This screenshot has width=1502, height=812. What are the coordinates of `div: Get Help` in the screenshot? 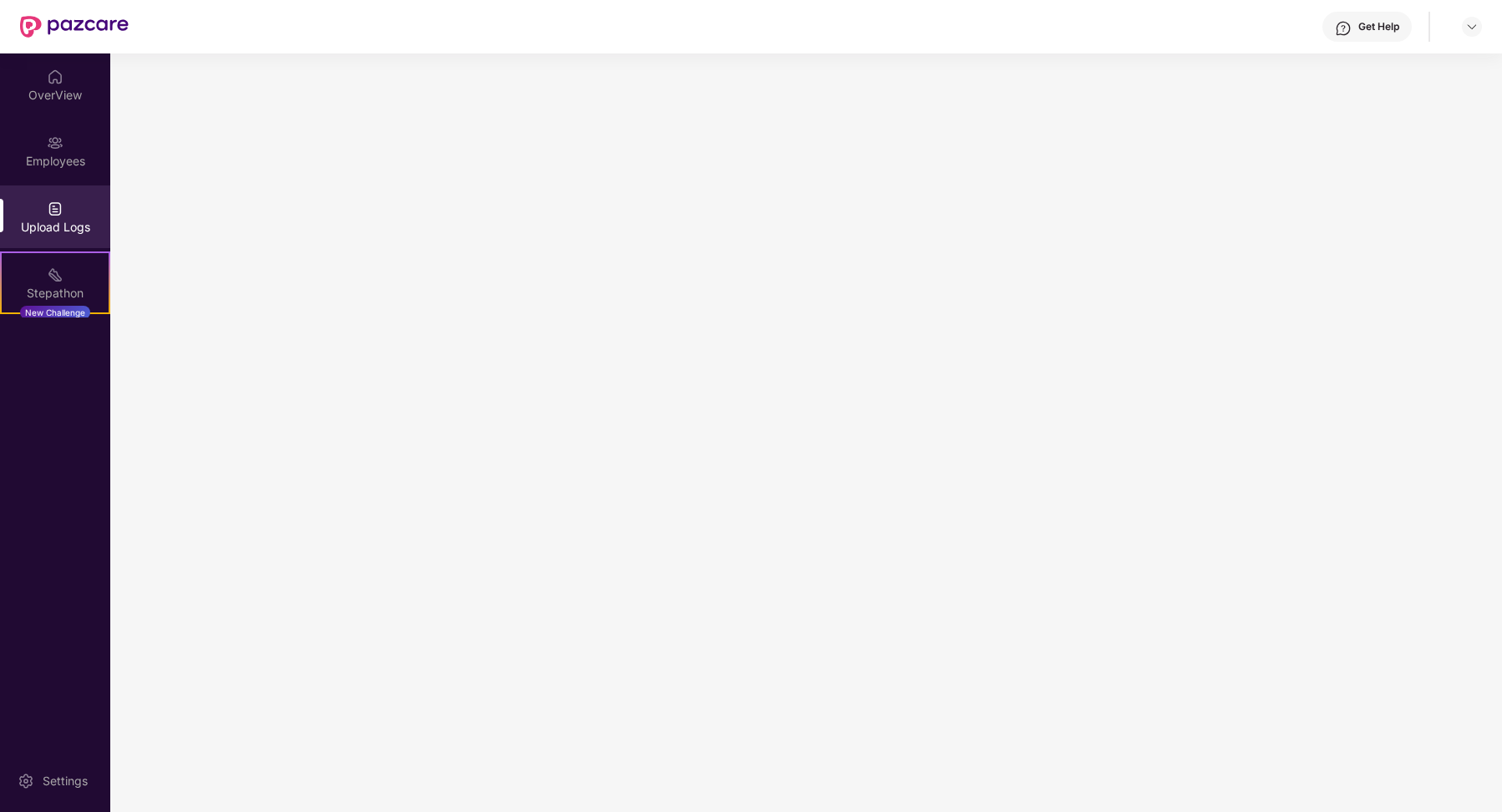 It's located at (1378, 27).